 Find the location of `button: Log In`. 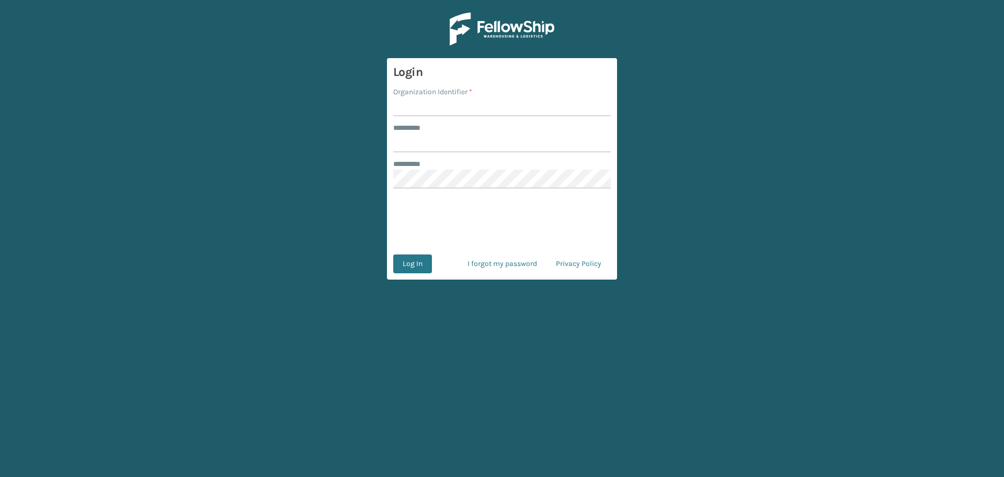

button: Log In is located at coordinates (413, 264).